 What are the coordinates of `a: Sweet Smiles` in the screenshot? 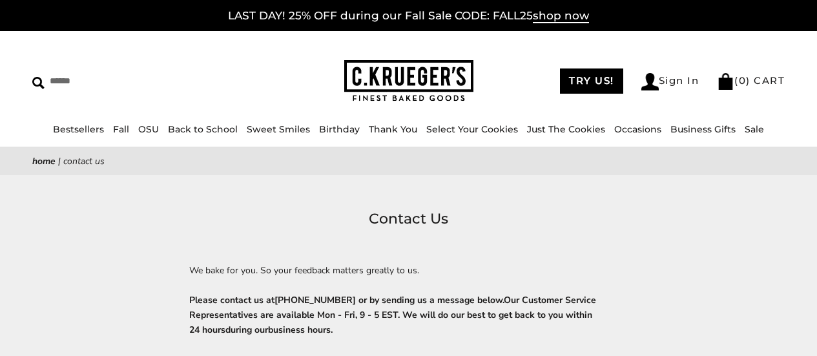 It's located at (278, 129).